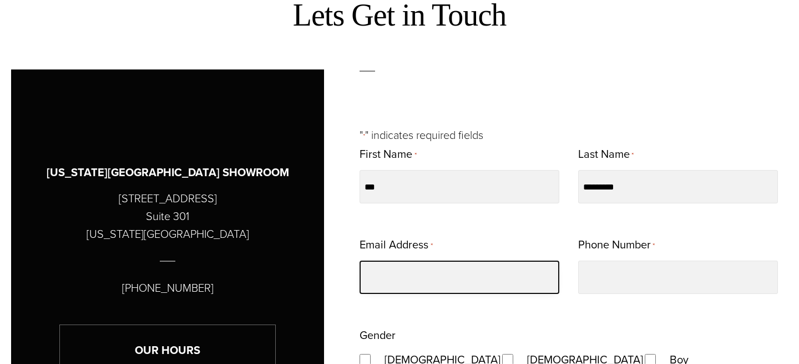 The width and height of the screenshot is (799, 364). I want to click on legend: Gender, so click(378, 335).